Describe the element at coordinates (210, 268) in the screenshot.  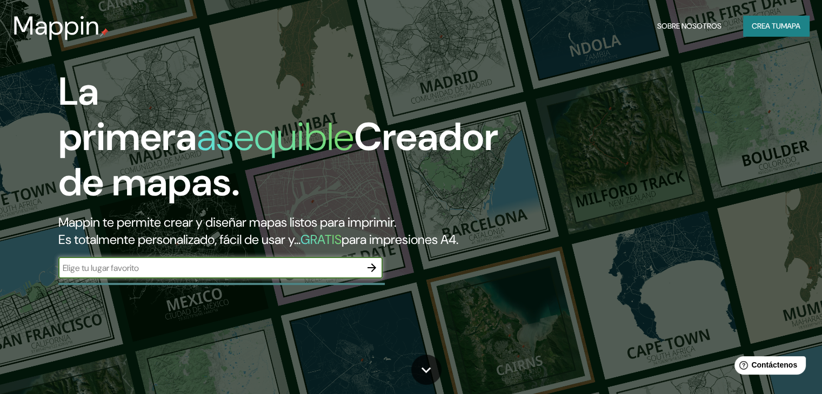
I see `input: Elige tu lugar favorito` at that location.